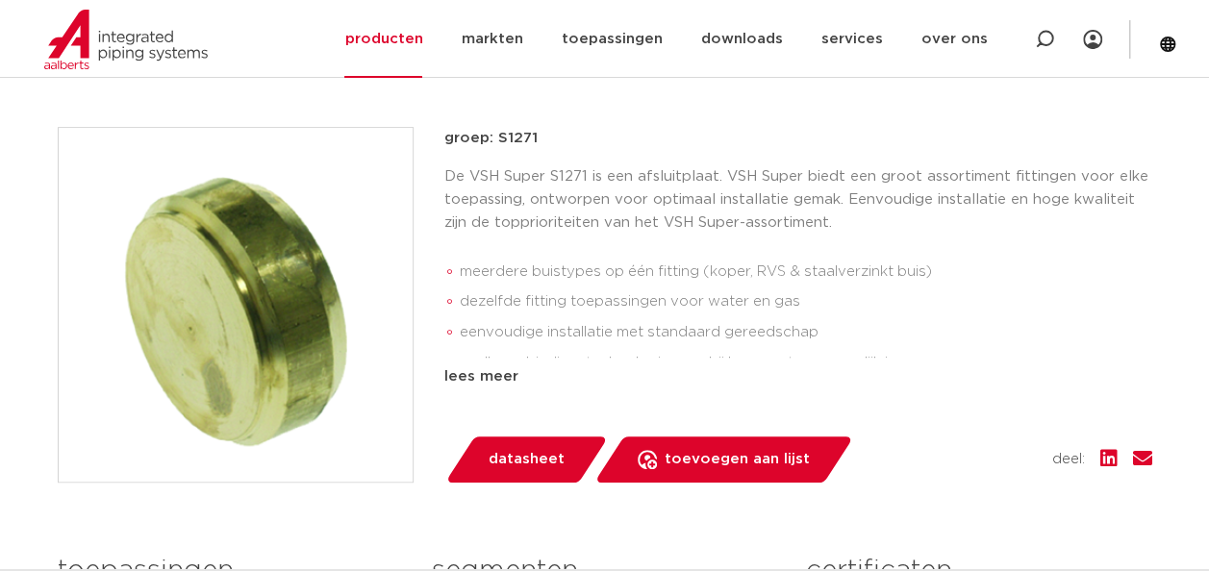 Image resolution: width=1209 pixels, height=571 pixels. Describe the element at coordinates (806, 272) in the screenshot. I see `li: meerdere buistypes op één fitting (koper, RVS & staalverzinkt buis)` at that location.